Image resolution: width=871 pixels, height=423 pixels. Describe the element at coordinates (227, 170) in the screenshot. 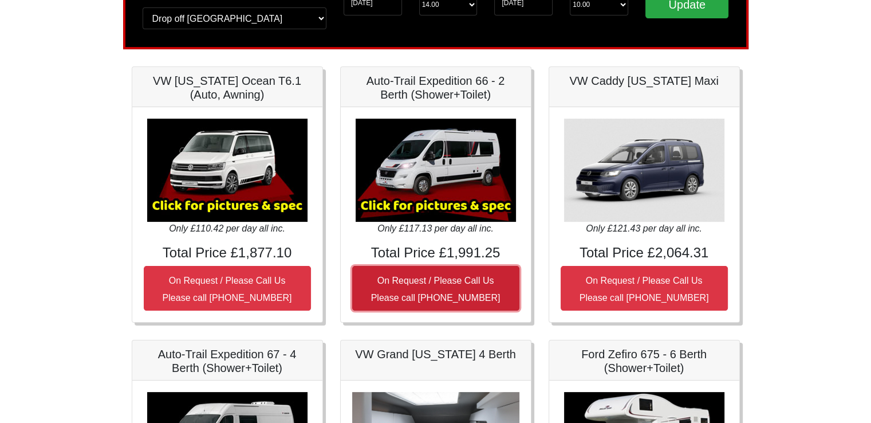

I see `img: VW California Ocean T6.1 (Auto, Awning)` at that location.